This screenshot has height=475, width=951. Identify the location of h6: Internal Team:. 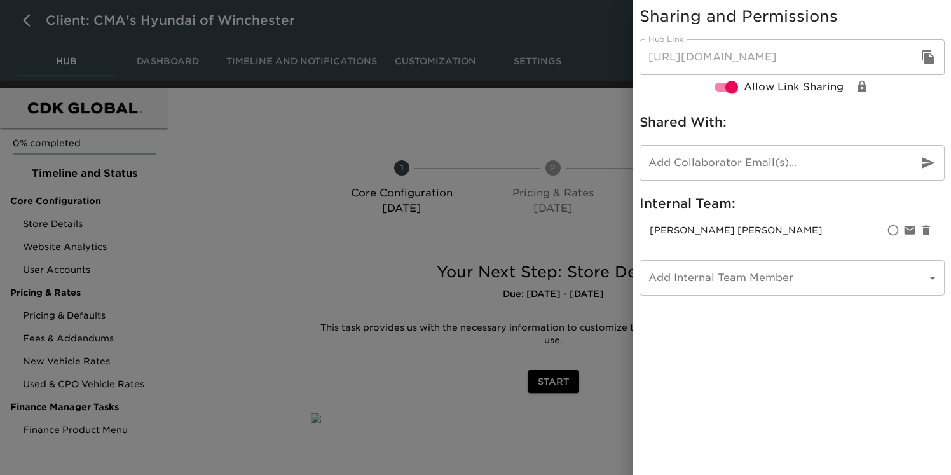
(792, 204).